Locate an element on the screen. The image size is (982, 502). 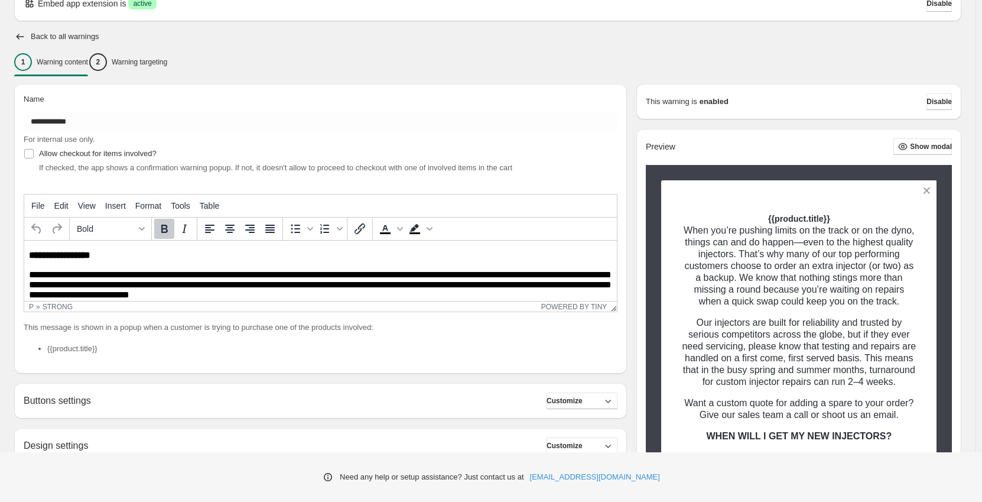
div: Numbered list is located at coordinates (330, 229).